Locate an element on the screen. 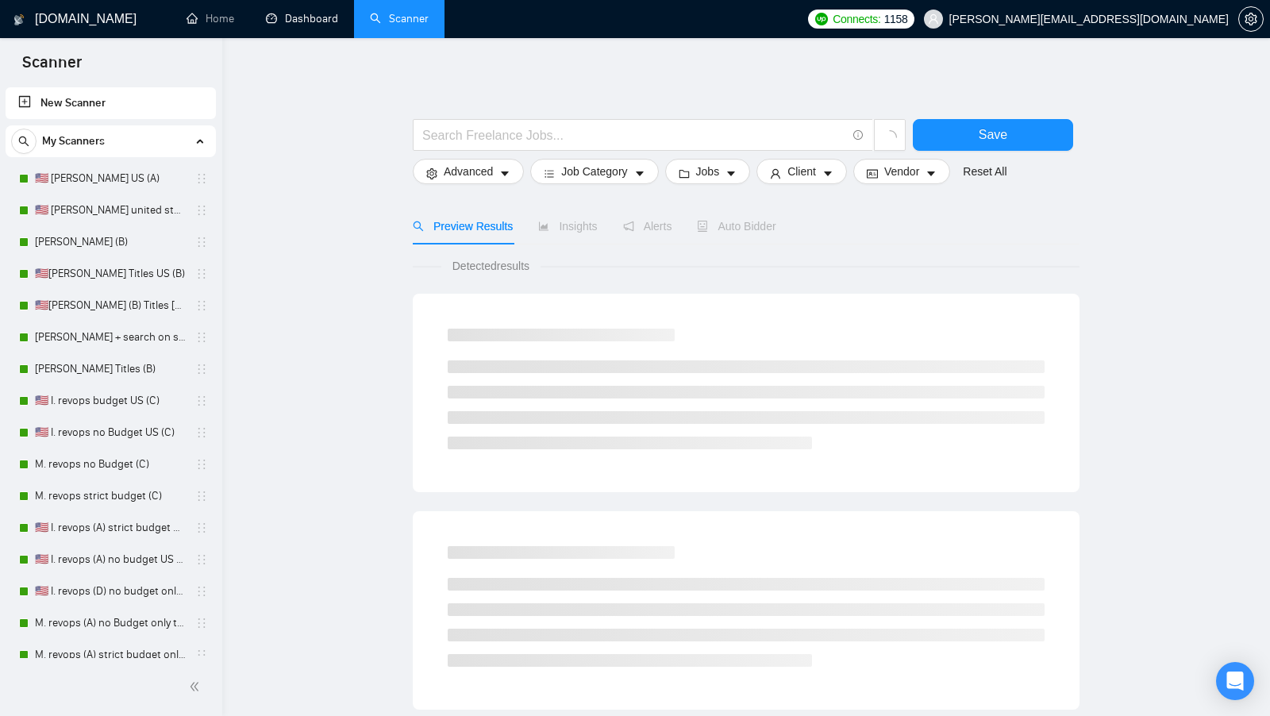 This screenshot has width=1270, height=716. span: Scanner is located at coordinates (52, 67).